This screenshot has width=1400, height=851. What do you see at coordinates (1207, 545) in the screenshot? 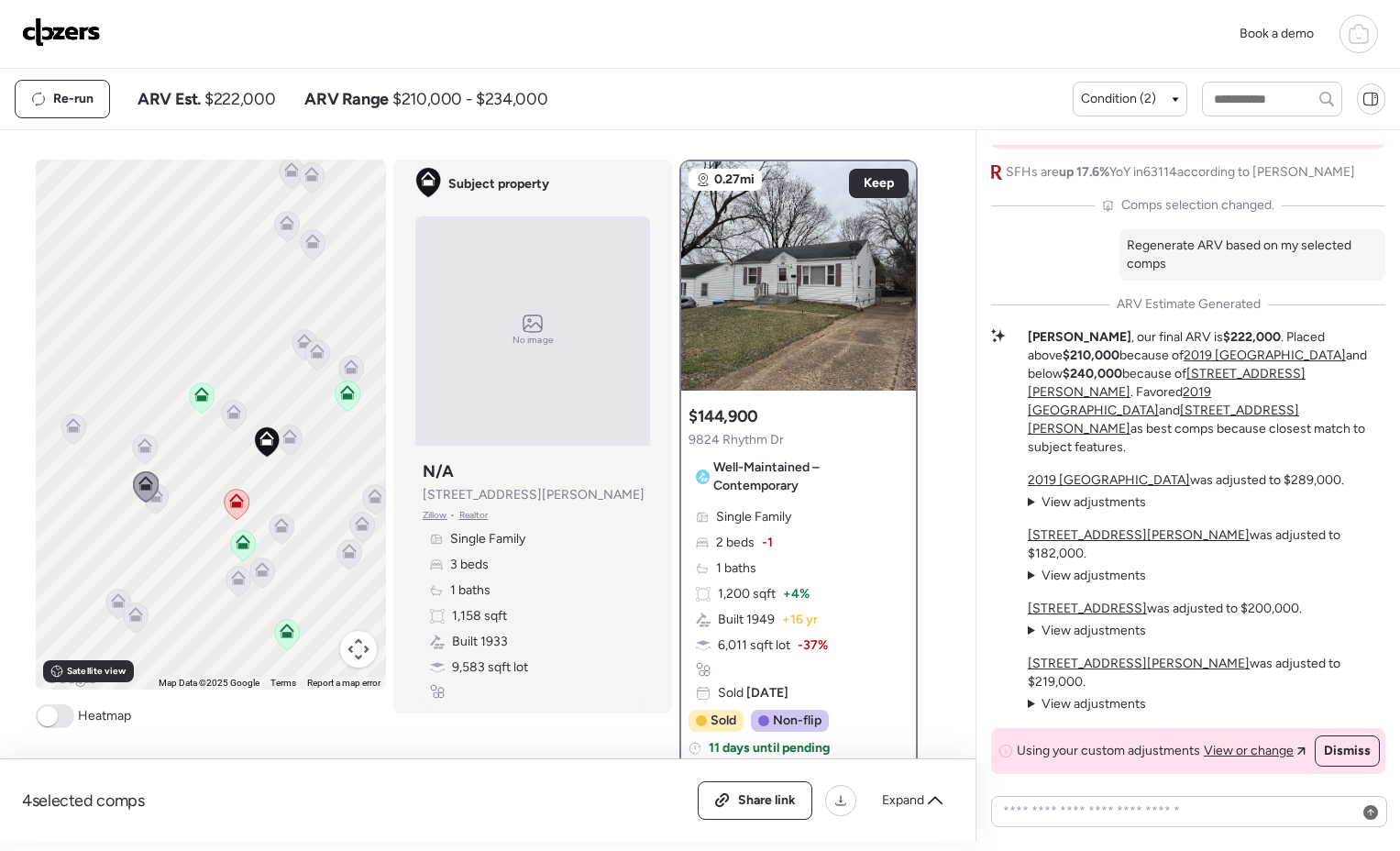
I see `p: was adjusted to $182,000.` at bounding box center [1207, 545].